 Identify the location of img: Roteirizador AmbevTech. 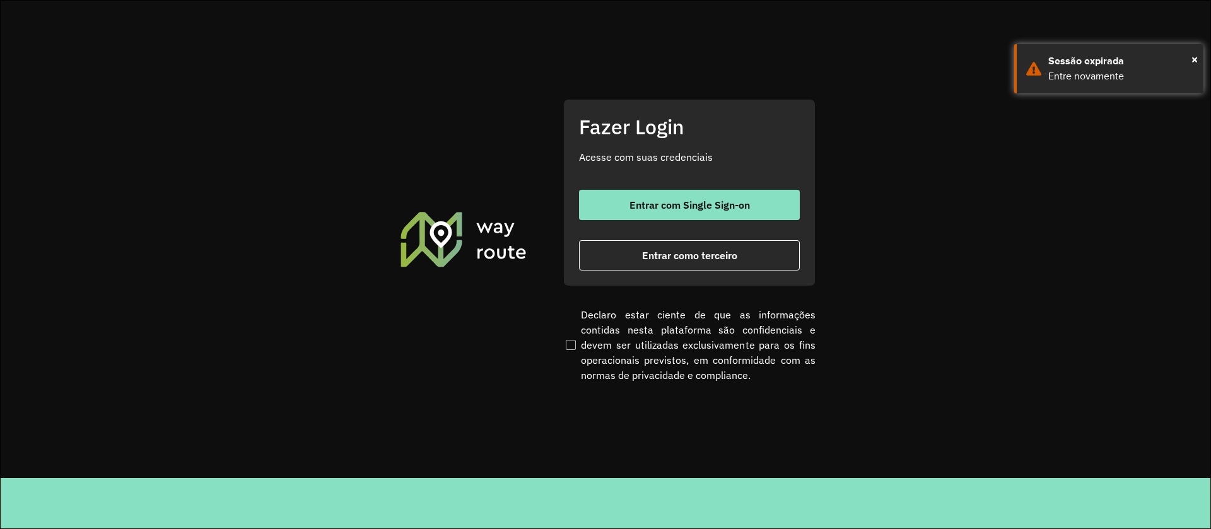
(463, 239).